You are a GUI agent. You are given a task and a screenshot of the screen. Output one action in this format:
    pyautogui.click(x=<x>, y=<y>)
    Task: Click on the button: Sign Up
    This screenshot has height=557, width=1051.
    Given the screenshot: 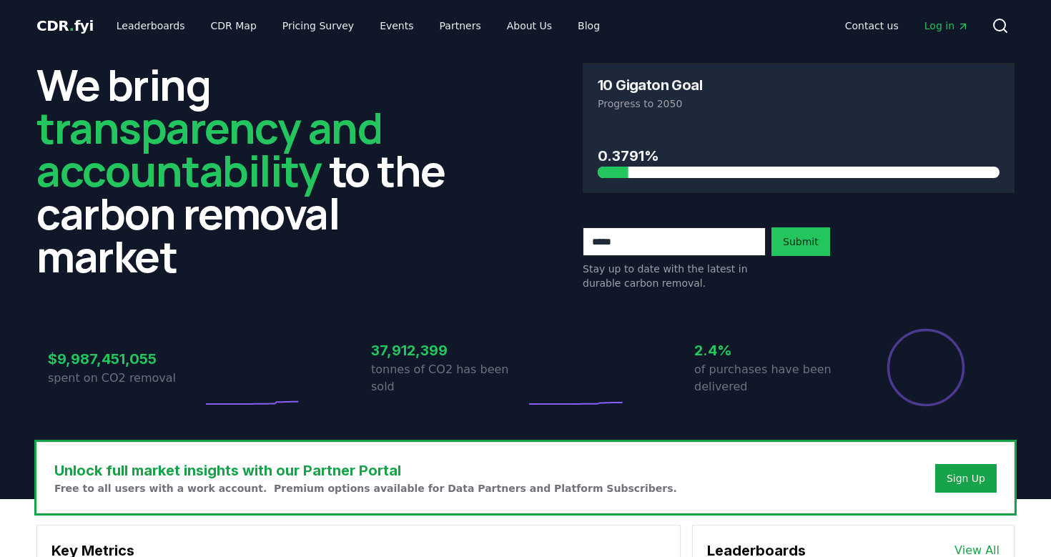 What is the action you would take?
    pyautogui.click(x=966, y=478)
    